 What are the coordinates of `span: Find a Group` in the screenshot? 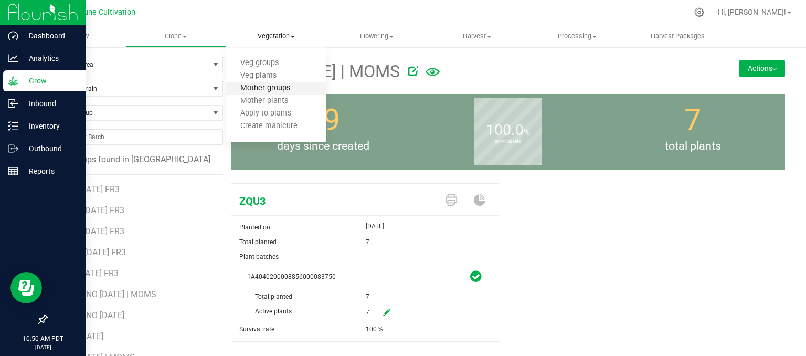 It's located at (128, 113).